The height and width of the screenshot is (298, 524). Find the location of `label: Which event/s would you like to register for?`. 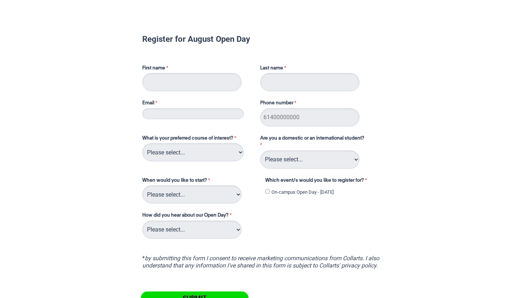

label: Which event/s would you like to register for? is located at coordinates (321, 182).